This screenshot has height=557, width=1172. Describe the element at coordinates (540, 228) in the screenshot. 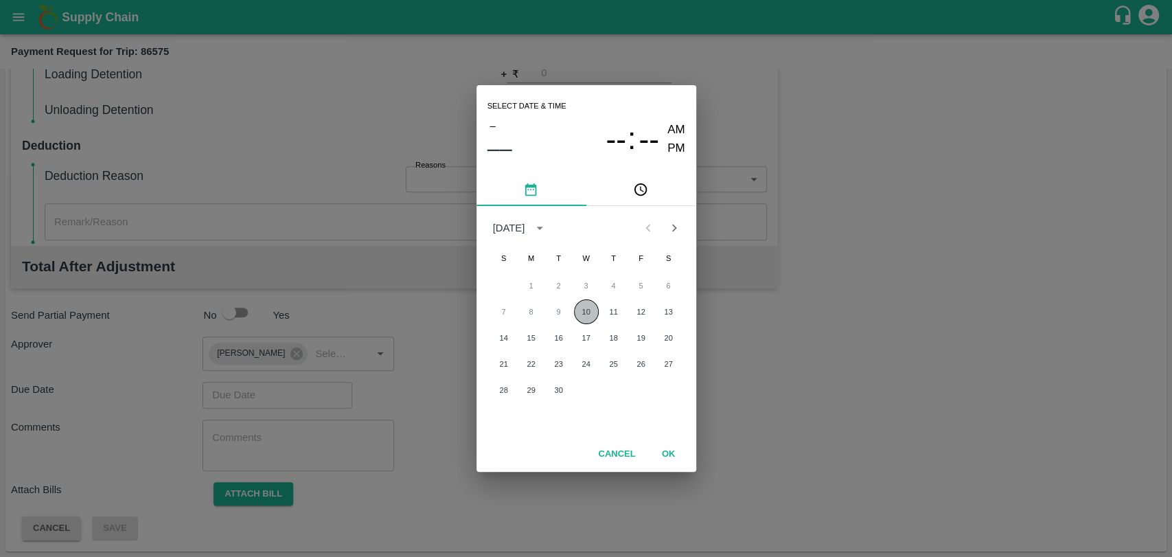

I see `button: calendar view is open, switch to year view` at that location.